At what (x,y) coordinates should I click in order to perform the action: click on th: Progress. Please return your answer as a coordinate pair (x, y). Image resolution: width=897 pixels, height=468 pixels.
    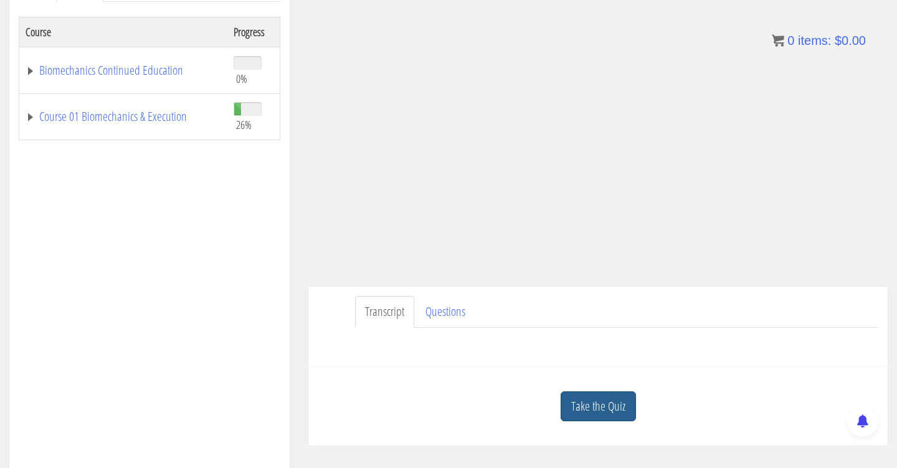
    Looking at the image, I should click on (254, 32).